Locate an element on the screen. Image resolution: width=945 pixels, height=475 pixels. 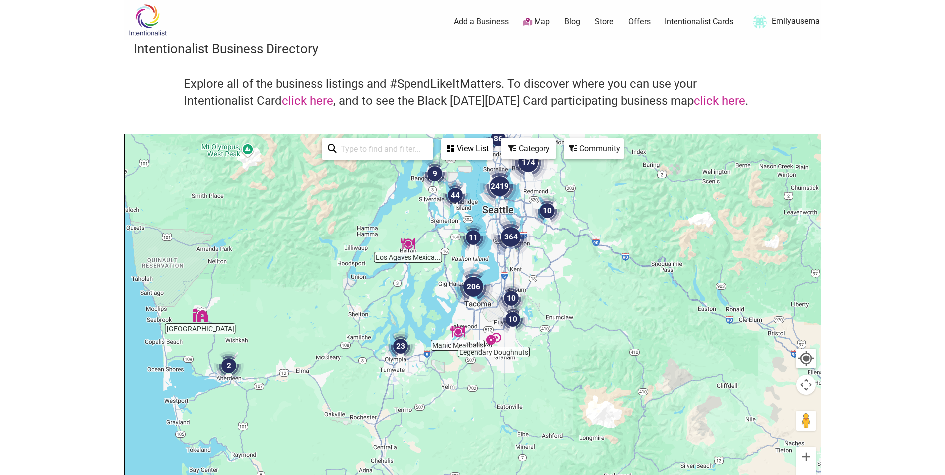
button: Zoom in is located at coordinates (806, 457).